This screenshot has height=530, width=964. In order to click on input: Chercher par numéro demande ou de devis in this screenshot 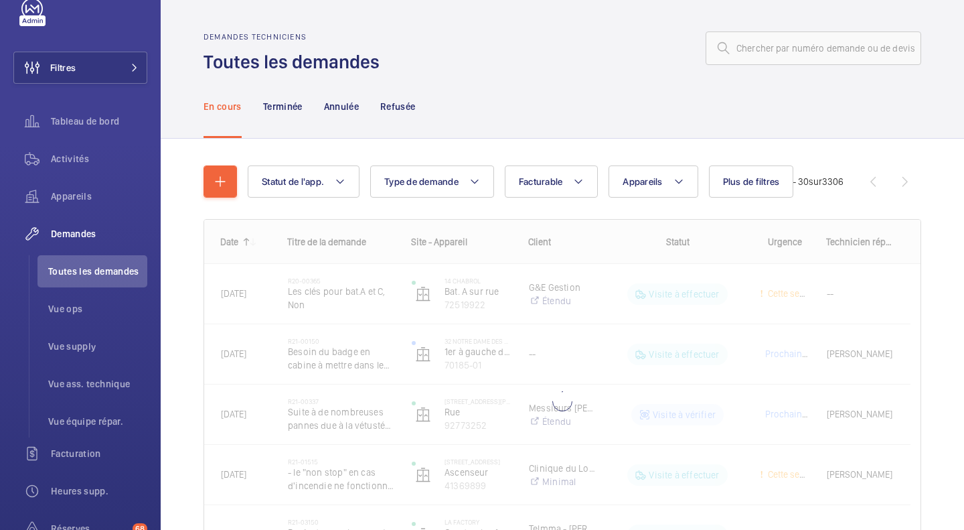, I will do `click(814, 48)`.